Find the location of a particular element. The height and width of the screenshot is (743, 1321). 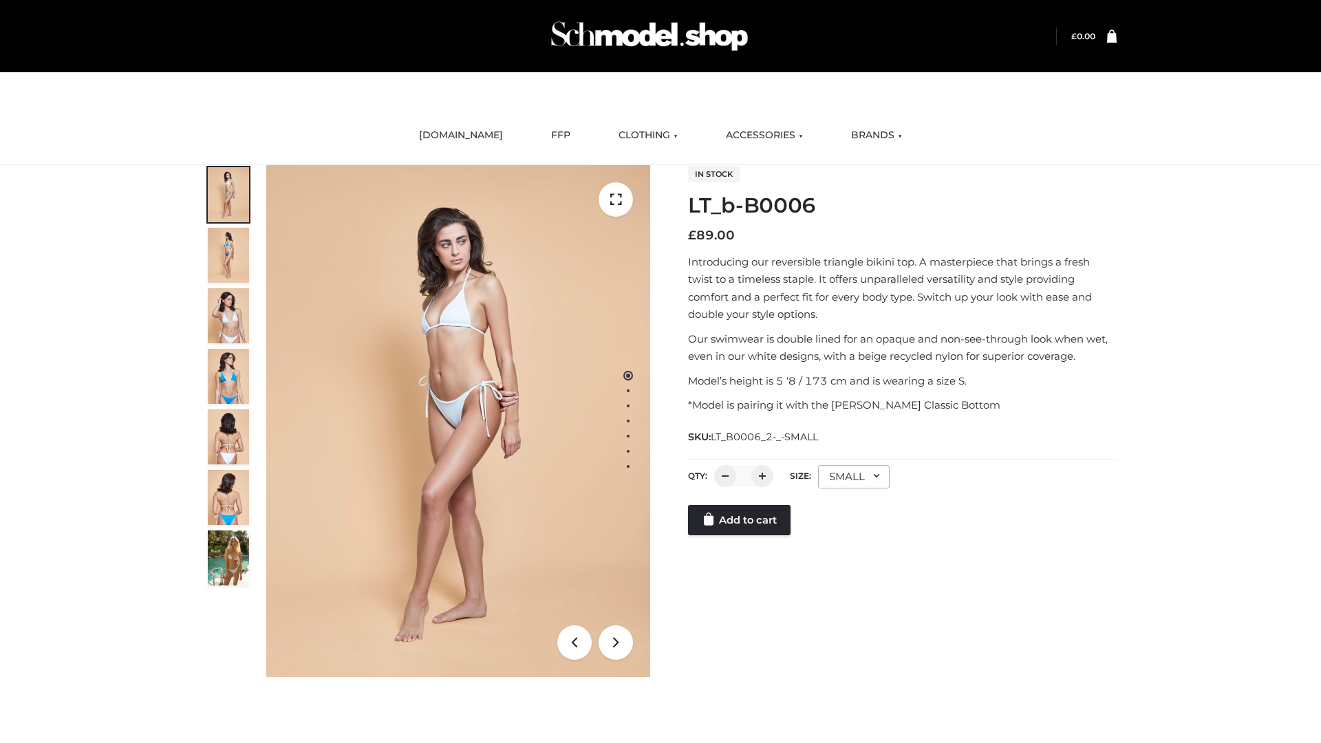

bdi: 89.00 is located at coordinates (711, 235).